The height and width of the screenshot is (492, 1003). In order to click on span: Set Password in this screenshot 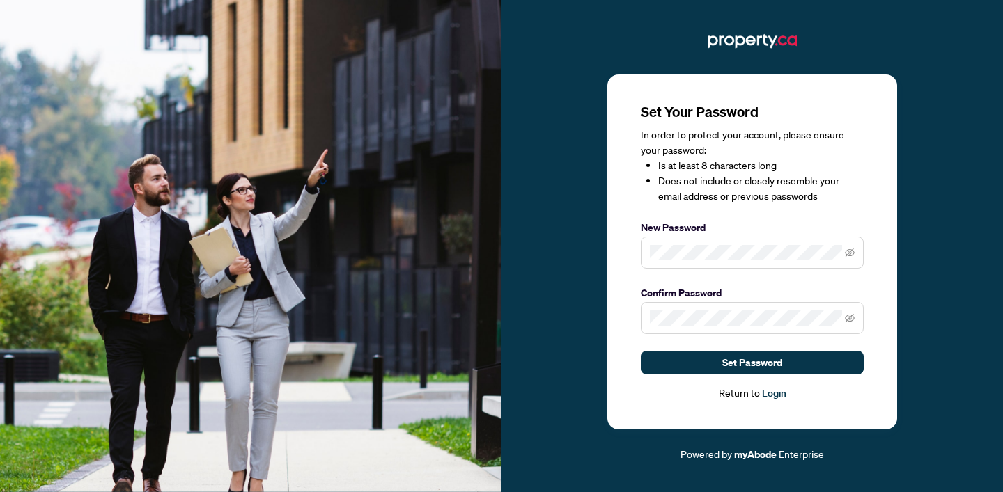, I will do `click(752, 363)`.